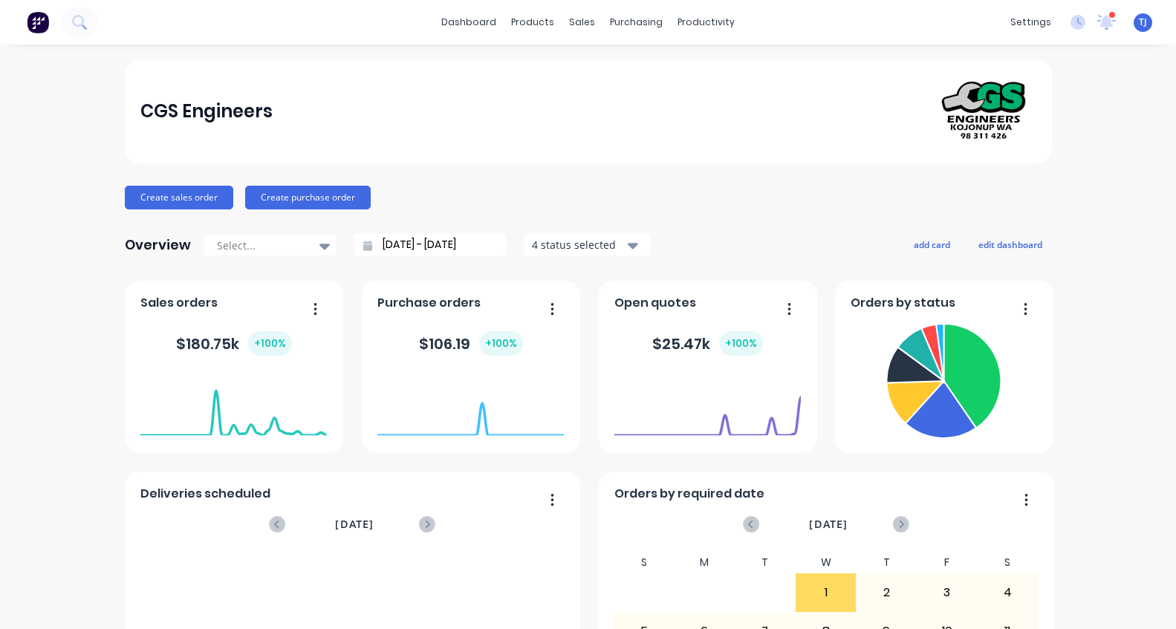 This screenshot has height=629, width=1176. What do you see at coordinates (1143, 22) in the screenshot?
I see `span: TJ` at bounding box center [1143, 22].